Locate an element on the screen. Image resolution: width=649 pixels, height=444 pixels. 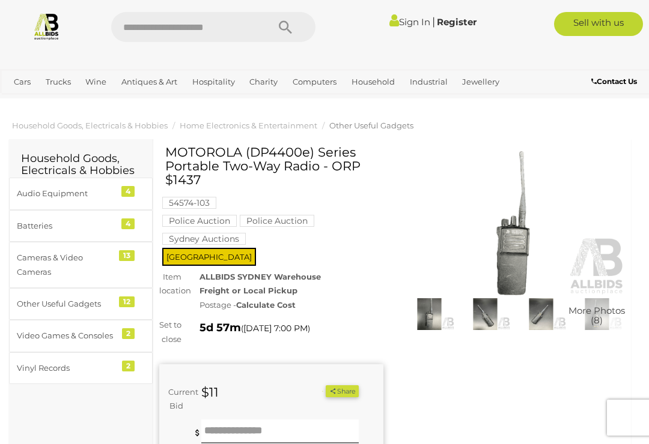
a: Cars is located at coordinates (22, 82).